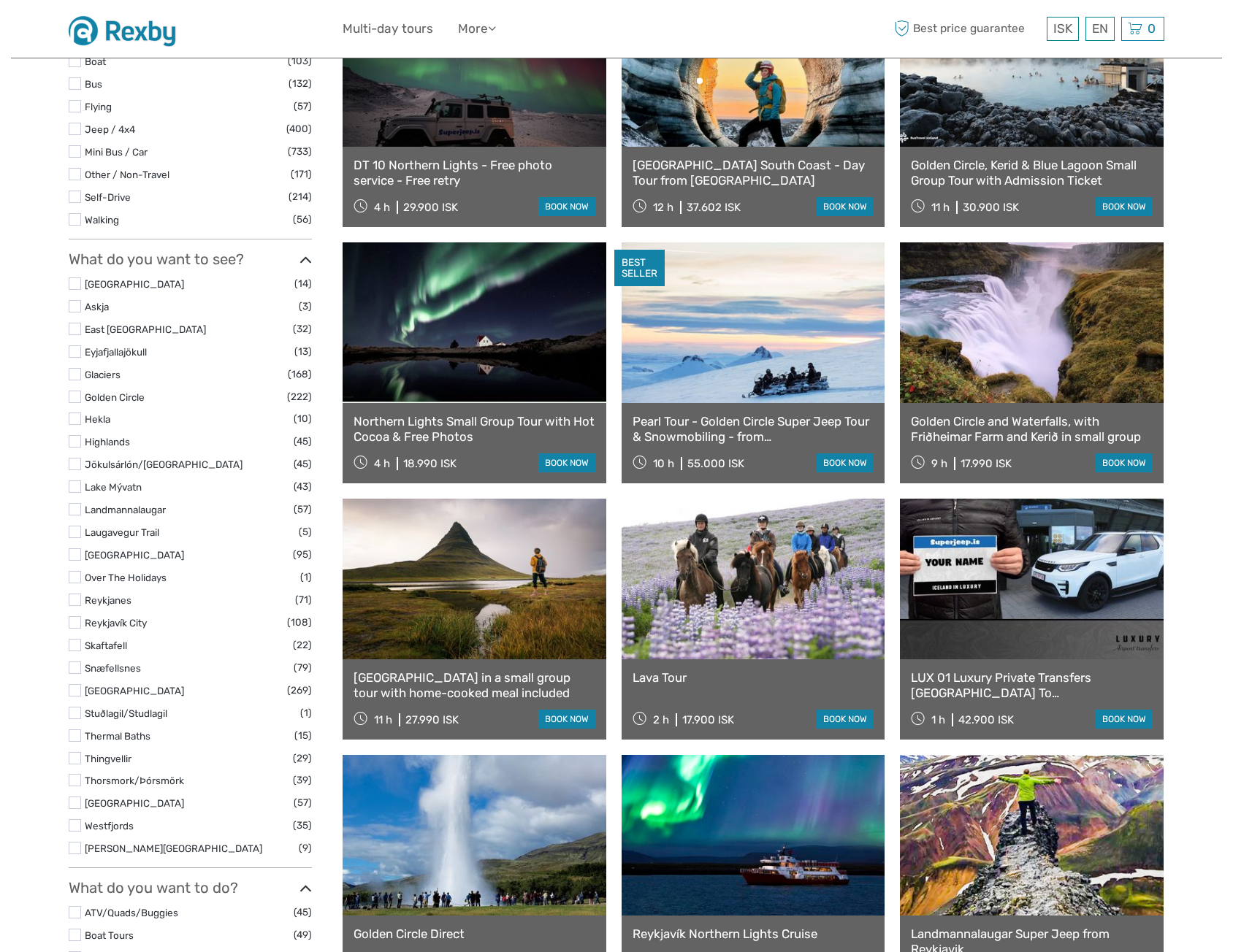 The image size is (1233, 952). What do you see at coordinates (299, 60) in the screenshot?
I see `span: (103)` at bounding box center [299, 60].